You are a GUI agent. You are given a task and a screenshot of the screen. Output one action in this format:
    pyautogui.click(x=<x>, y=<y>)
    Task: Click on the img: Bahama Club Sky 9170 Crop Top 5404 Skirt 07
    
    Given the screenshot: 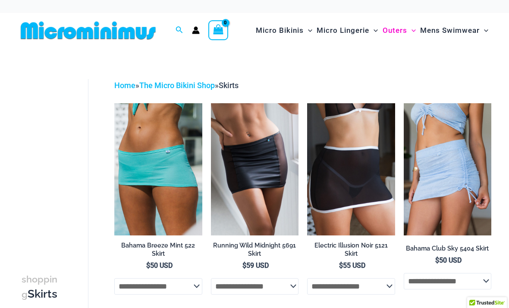 What is the action you would take?
    pyautogui.click(x=448, y=169)
    